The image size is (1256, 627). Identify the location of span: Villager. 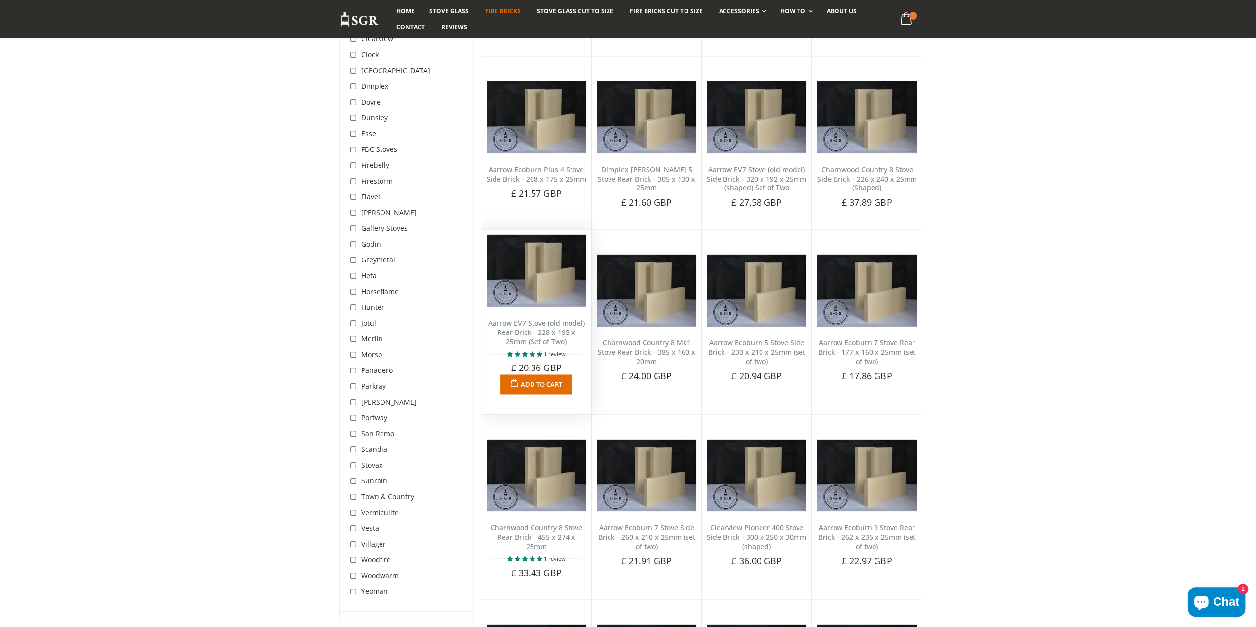
(374, 544).